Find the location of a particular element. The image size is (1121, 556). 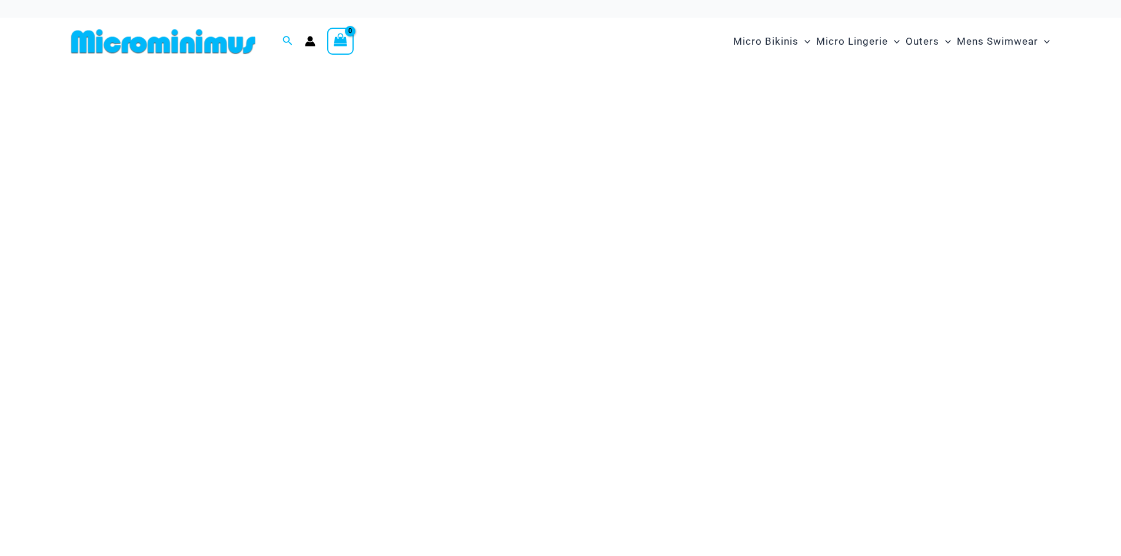

a: View Shopping Cart, empty is located at coordinates (341, 41).